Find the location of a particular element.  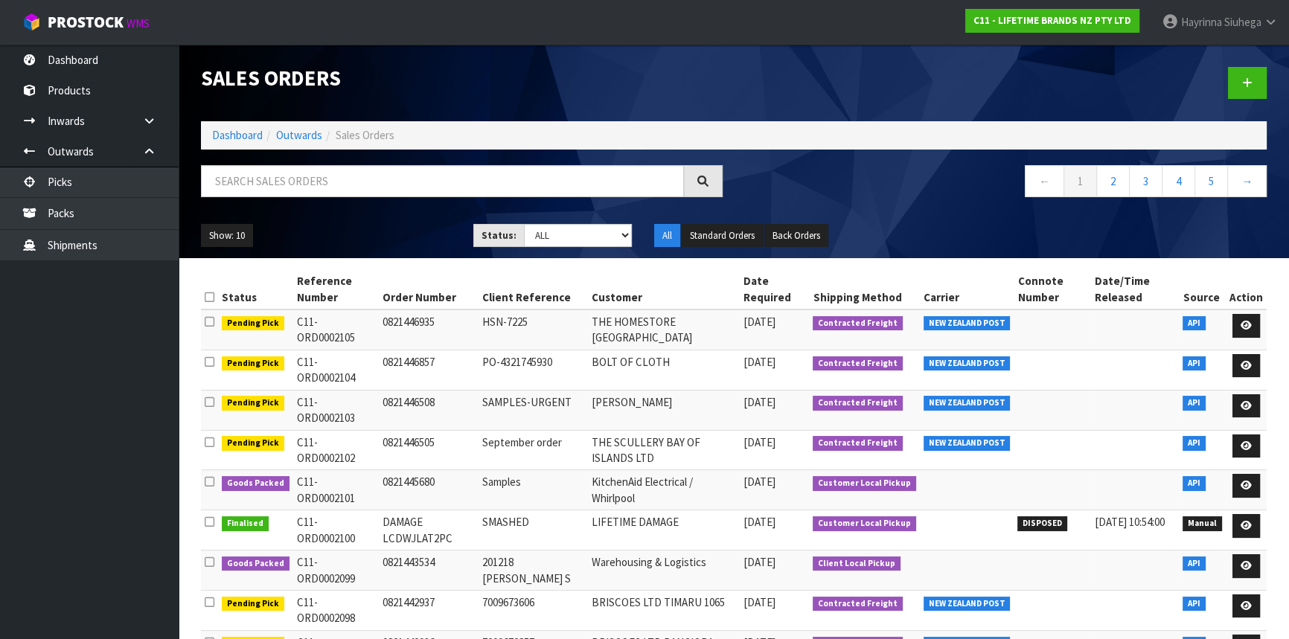

span: Sales Orders is located at coordinates (365, 135).